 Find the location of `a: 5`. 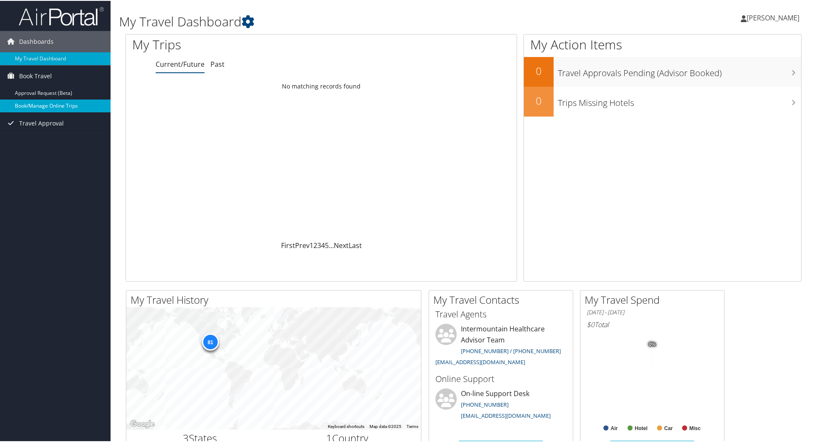

a: 5 is located at coordinates (327, 245).